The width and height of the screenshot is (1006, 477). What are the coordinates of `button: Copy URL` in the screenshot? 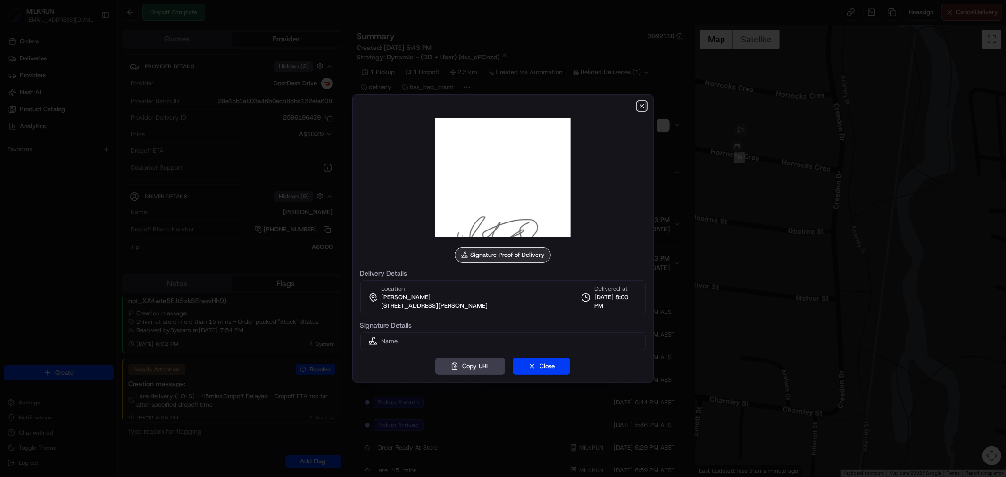 It's located at (470, 366).